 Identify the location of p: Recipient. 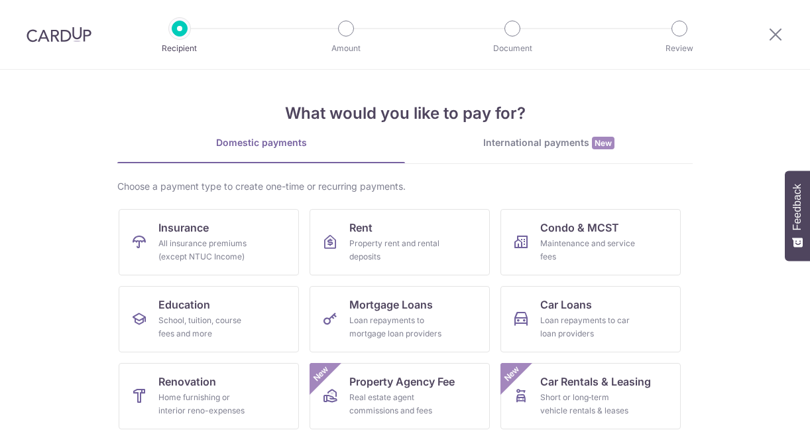
(180, 48).